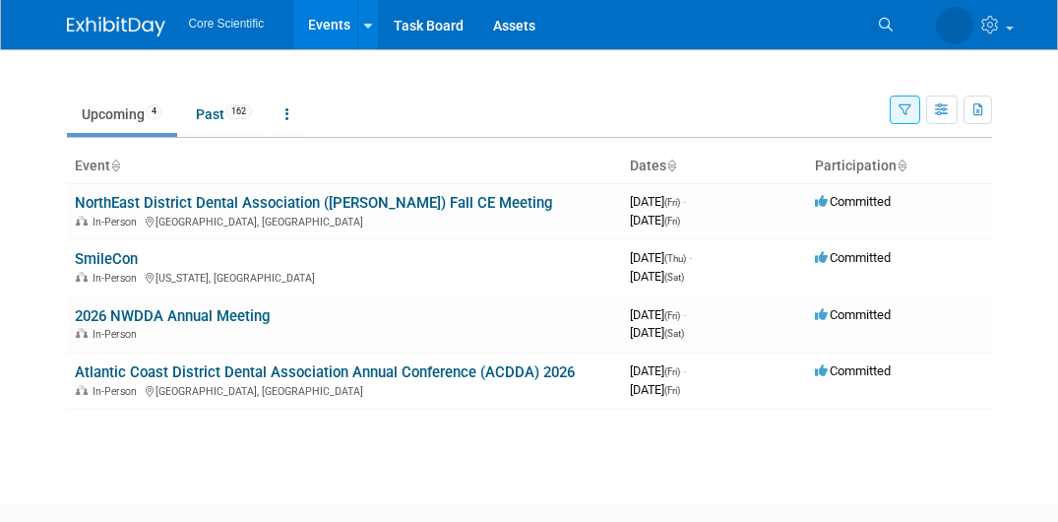 The width and height of the screenshot is (1058, 522). I want to click on span: (Thu), so click(675, 258).